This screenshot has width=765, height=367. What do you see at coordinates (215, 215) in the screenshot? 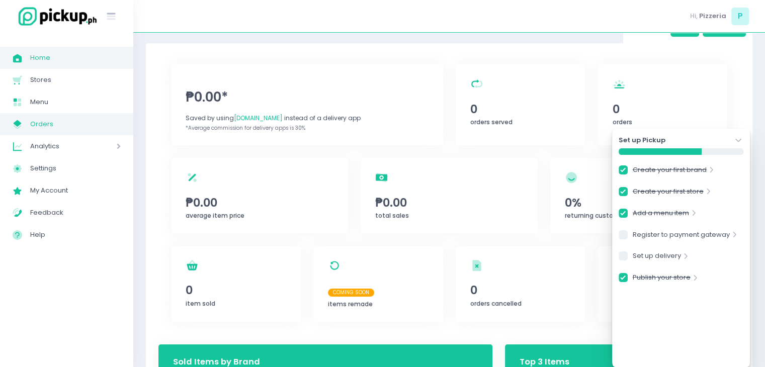
I see `span: average item price` at bounding box center [215, 215].